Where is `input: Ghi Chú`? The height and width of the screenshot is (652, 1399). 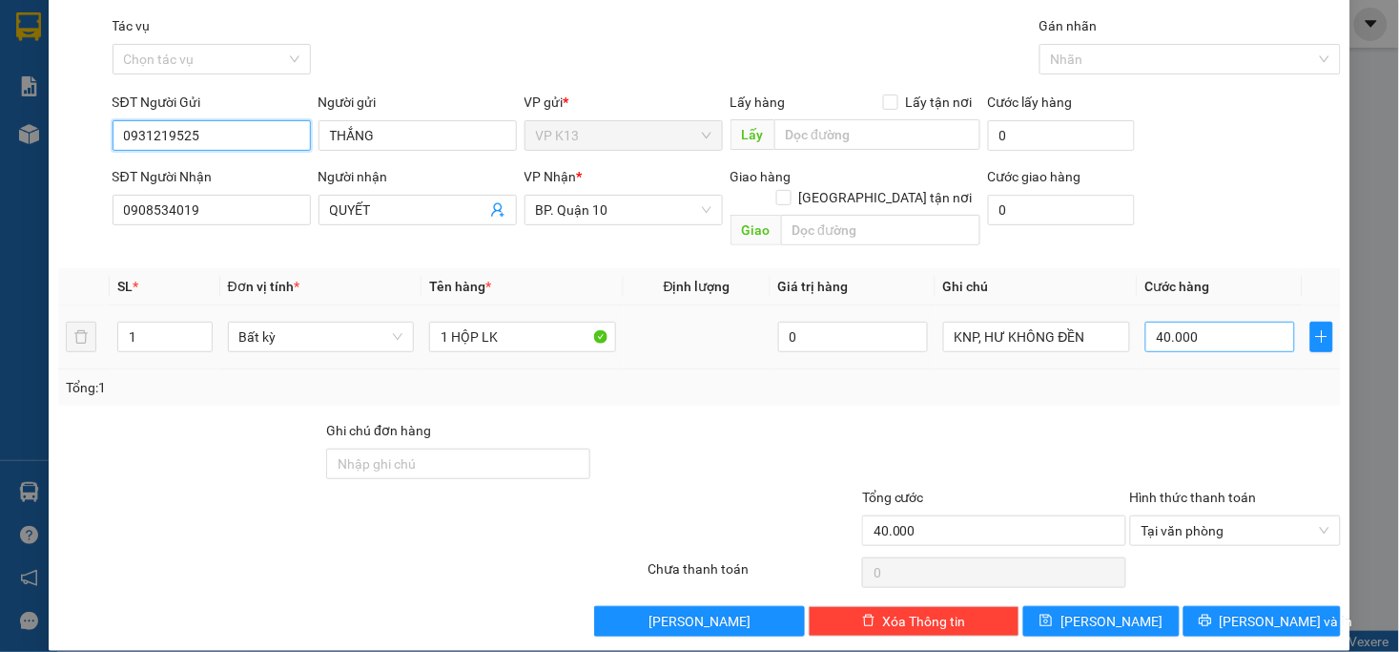
input: Ghi Chú is located at coordinates (1037, 337).